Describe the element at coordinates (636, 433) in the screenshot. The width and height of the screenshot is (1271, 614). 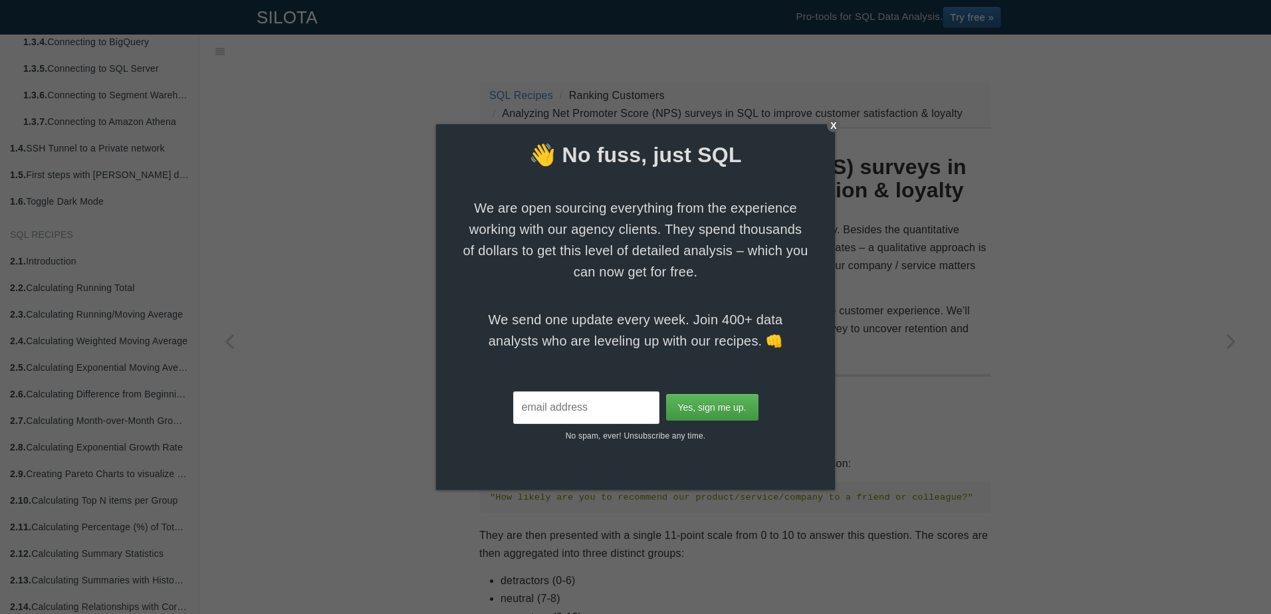
I see `p: No spam, ever! Unsubscribe any time.` at that location.